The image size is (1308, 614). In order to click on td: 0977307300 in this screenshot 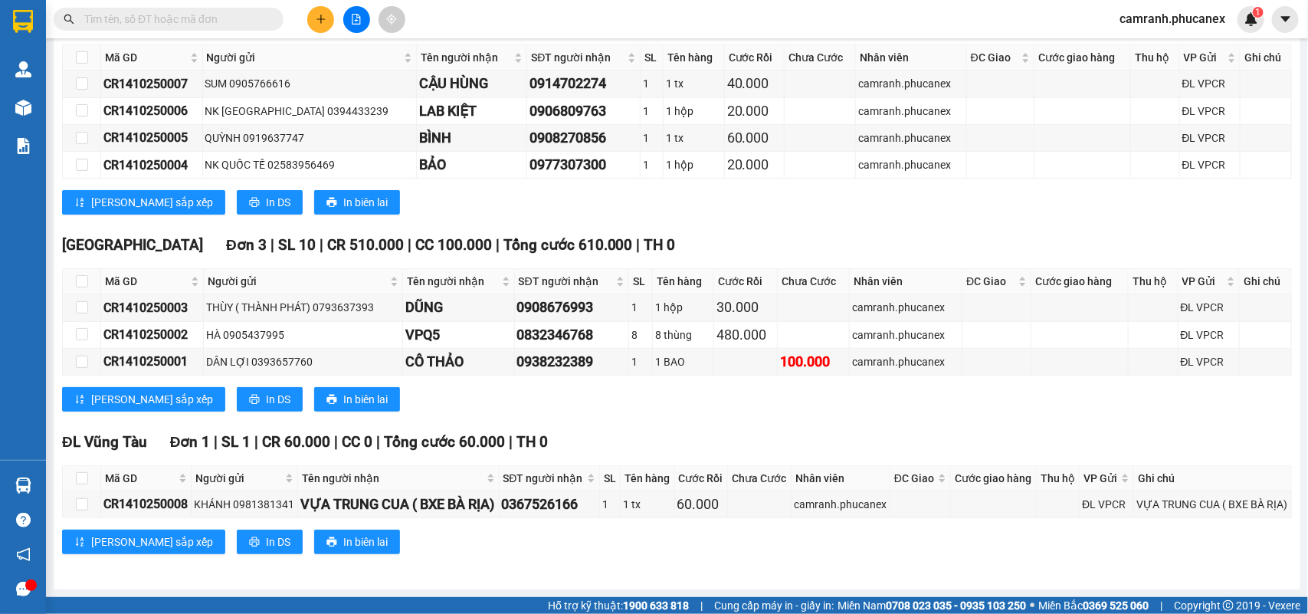, I will do `click(583, 165)`.